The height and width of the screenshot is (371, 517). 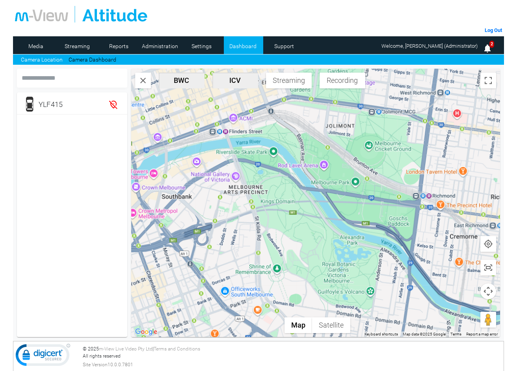 I want to click on a: Log Out, so click(x=494, y=30).